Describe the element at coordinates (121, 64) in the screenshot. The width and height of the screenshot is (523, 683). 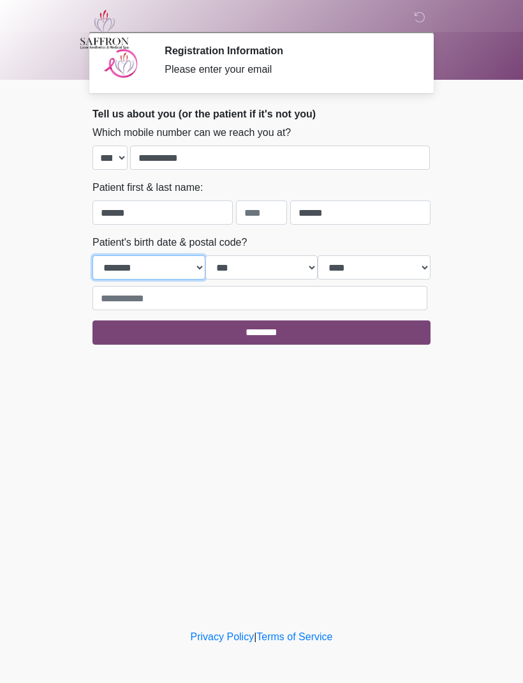
I see `img: Agent Avatar` at that location.